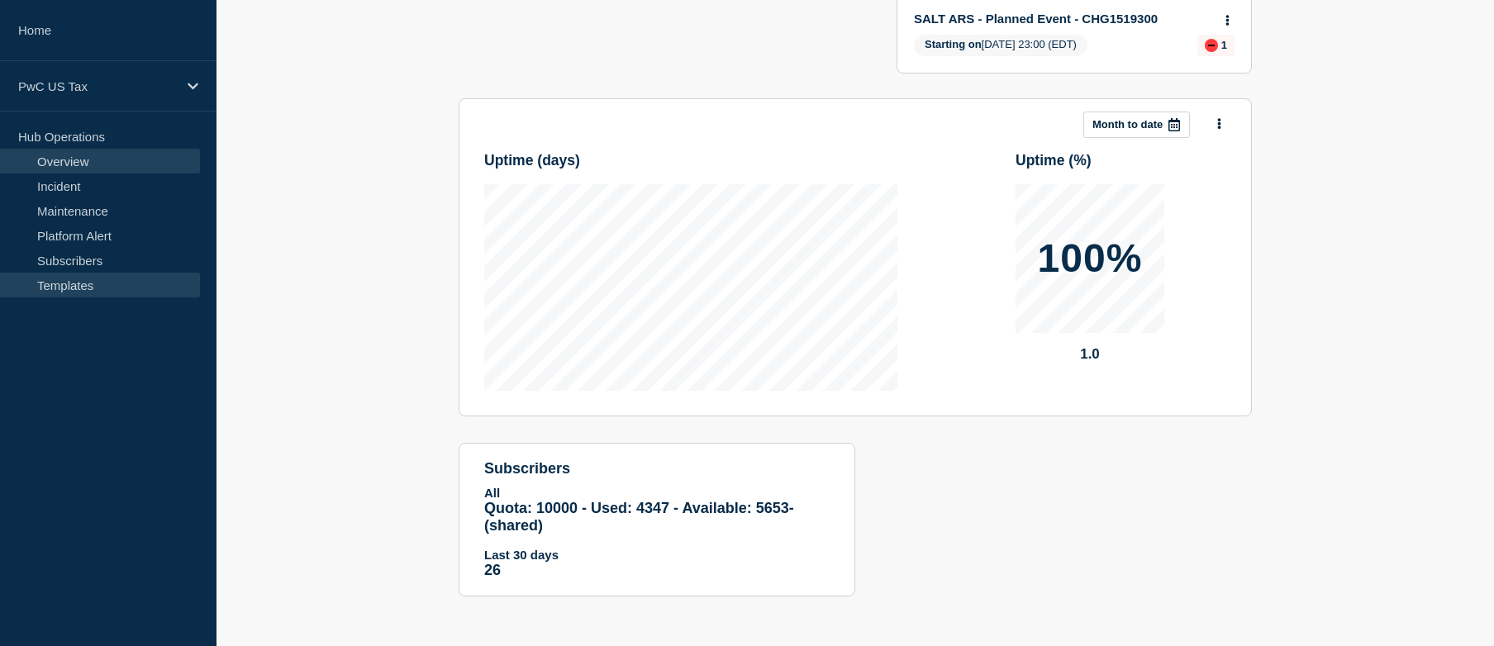 This screenshot has width=1494, height=646. Describe the element at coordinates (657, 492) in the screenshot. I see `p: All` at that location.